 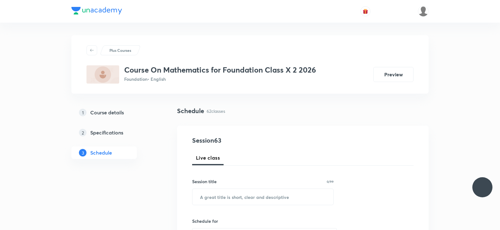 What do you see at coordinates (220, 79) in the screenshot?
I see `p: Foundation • English` at bounding box center [220, 79].